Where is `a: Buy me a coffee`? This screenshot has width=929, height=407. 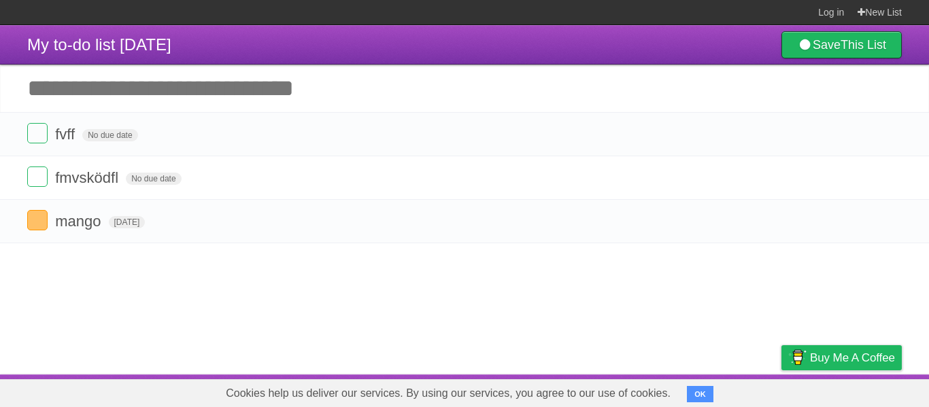 a: Buy me a coffee is located at coordinates (841, 358).